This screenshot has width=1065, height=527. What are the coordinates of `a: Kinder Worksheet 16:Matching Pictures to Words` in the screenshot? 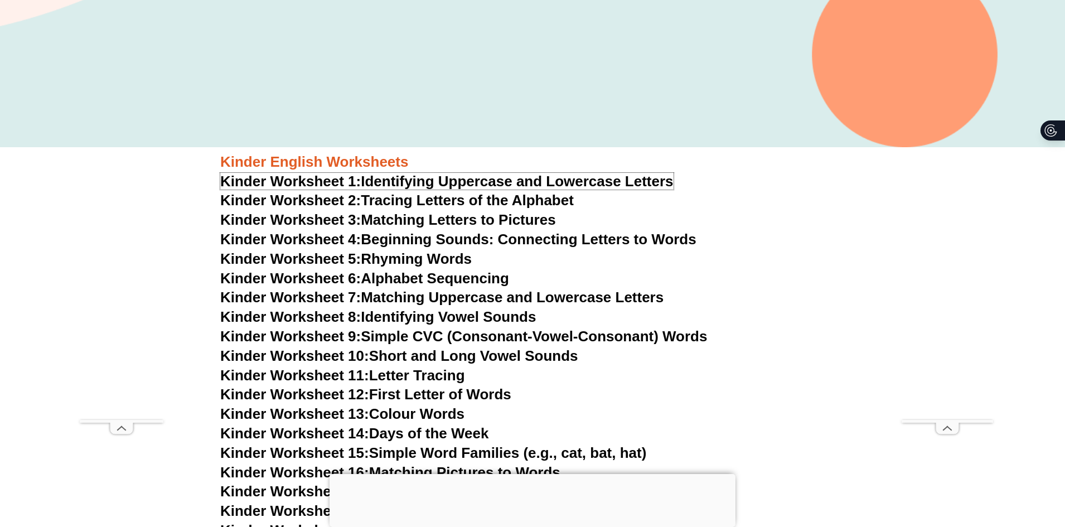 It's located at (390, 472).